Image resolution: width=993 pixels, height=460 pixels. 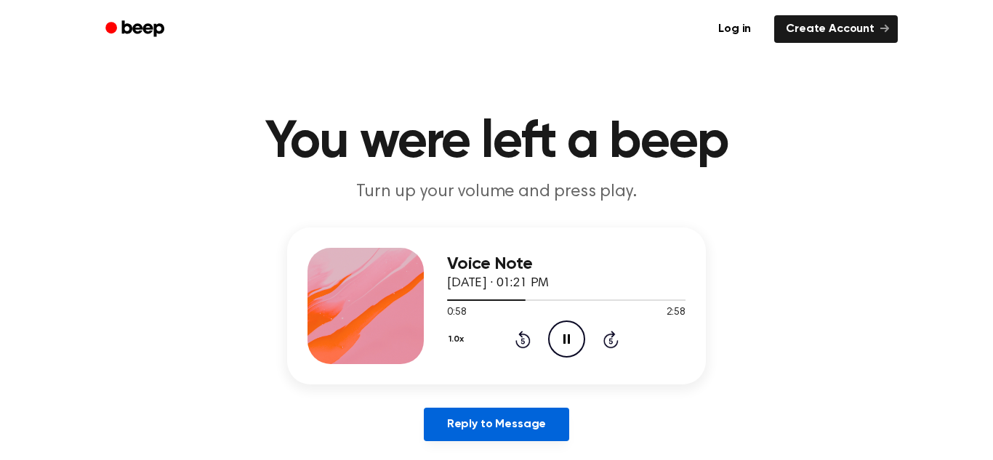 I want to click on a: Reply to Message, so click(x=496, y=424).